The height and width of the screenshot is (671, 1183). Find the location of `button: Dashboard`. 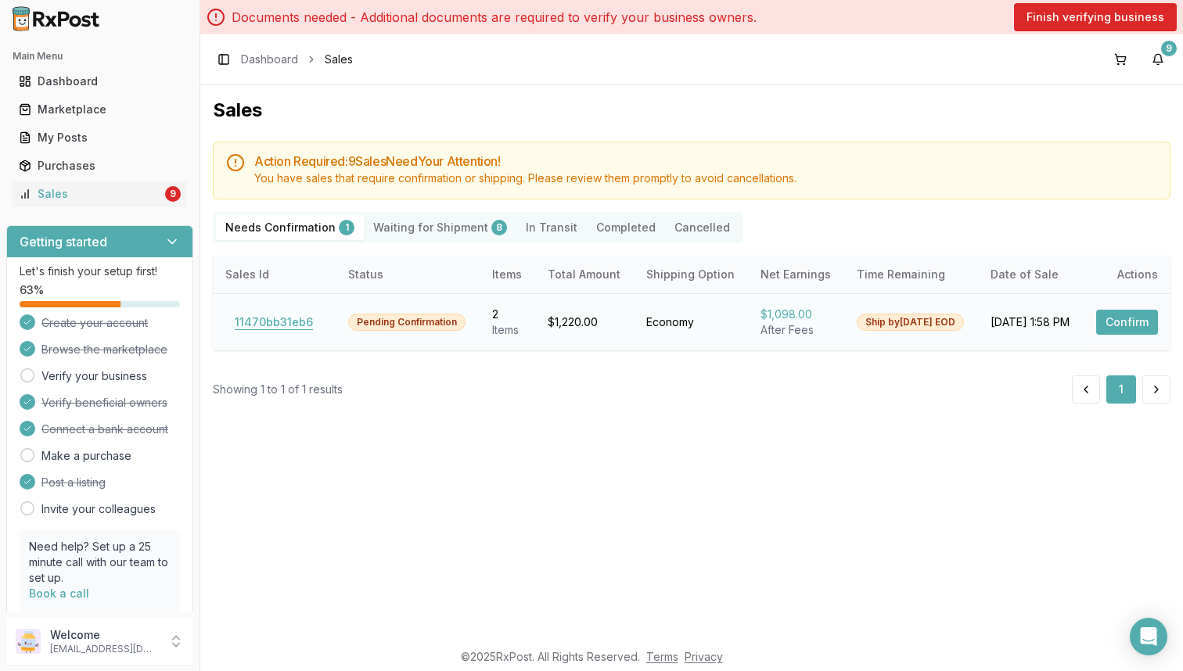

button: Dashboard is located at coordinates (99, 81).